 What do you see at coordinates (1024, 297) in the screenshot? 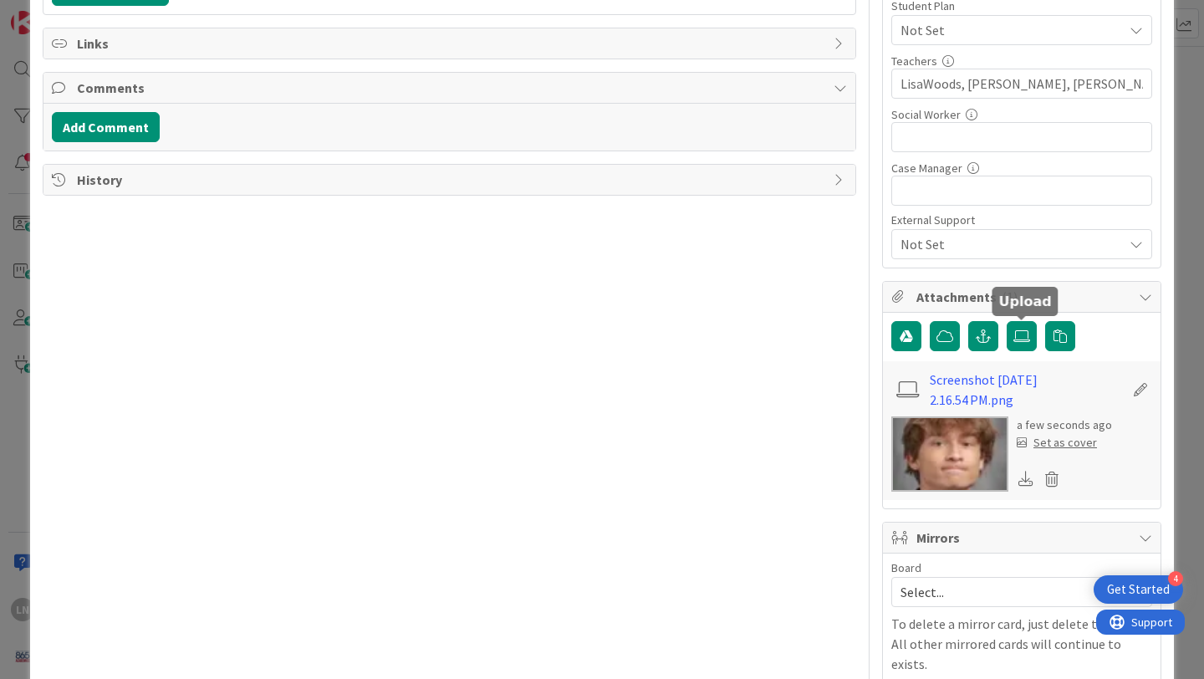
I see `span: Attachments` at bounding box center [1024, 297].